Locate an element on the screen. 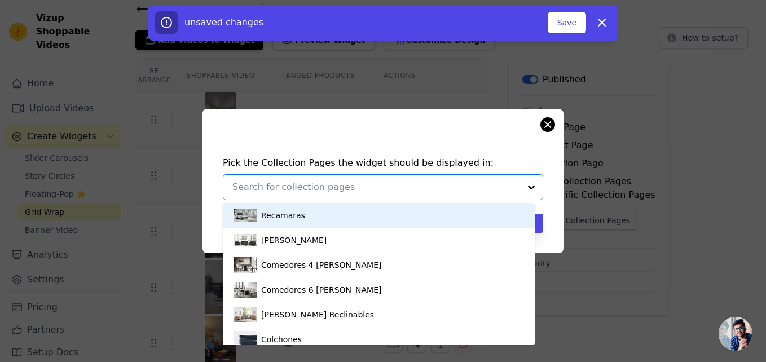 The height and width of the screenshot is (362, 766). h4: Pick the Collection Pages the widget should be displayed in: is located at coordinates (383, 163).